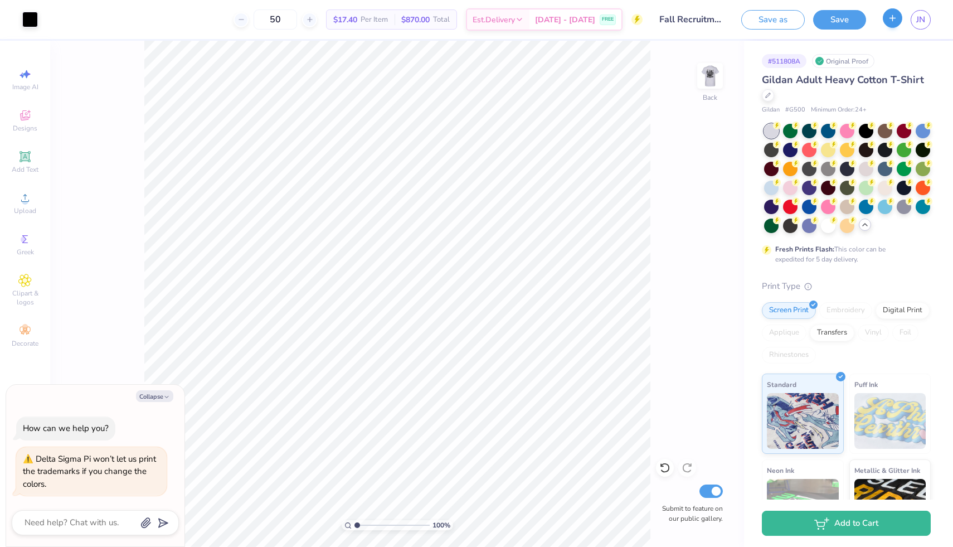 This screenshot has height=547, width=953. Describe the element at coordinates (773, 20) in the screenshot. I see `button: Save as` at that location.